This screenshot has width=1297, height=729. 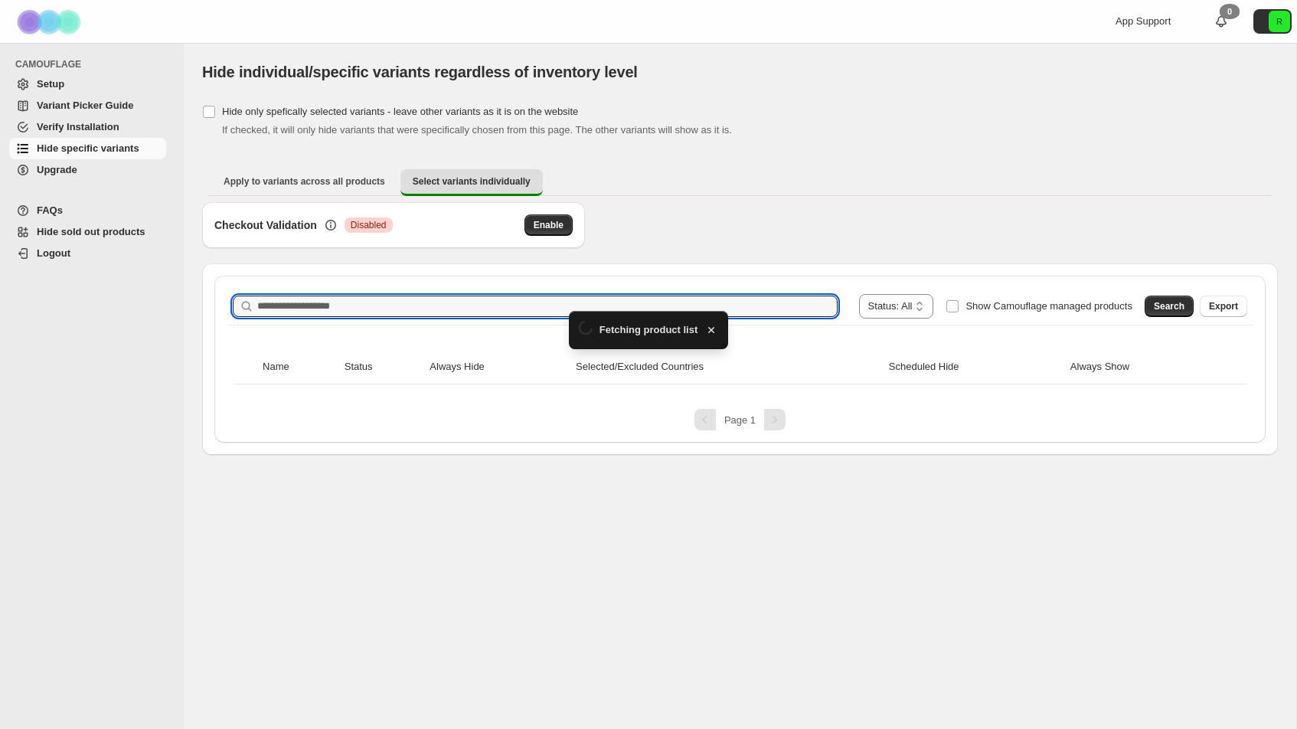 I want to click on span: App Support, so click(x=1143, y=21).